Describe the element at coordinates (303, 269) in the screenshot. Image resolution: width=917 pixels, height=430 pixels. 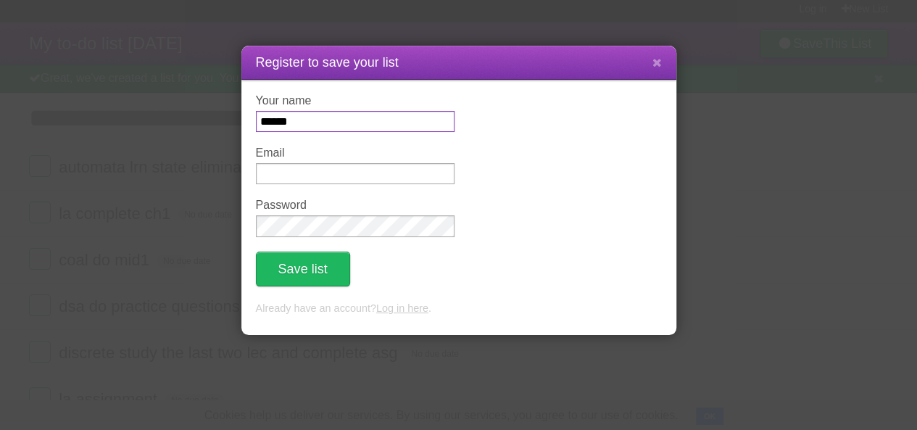
I see `button: Save list` at that location.